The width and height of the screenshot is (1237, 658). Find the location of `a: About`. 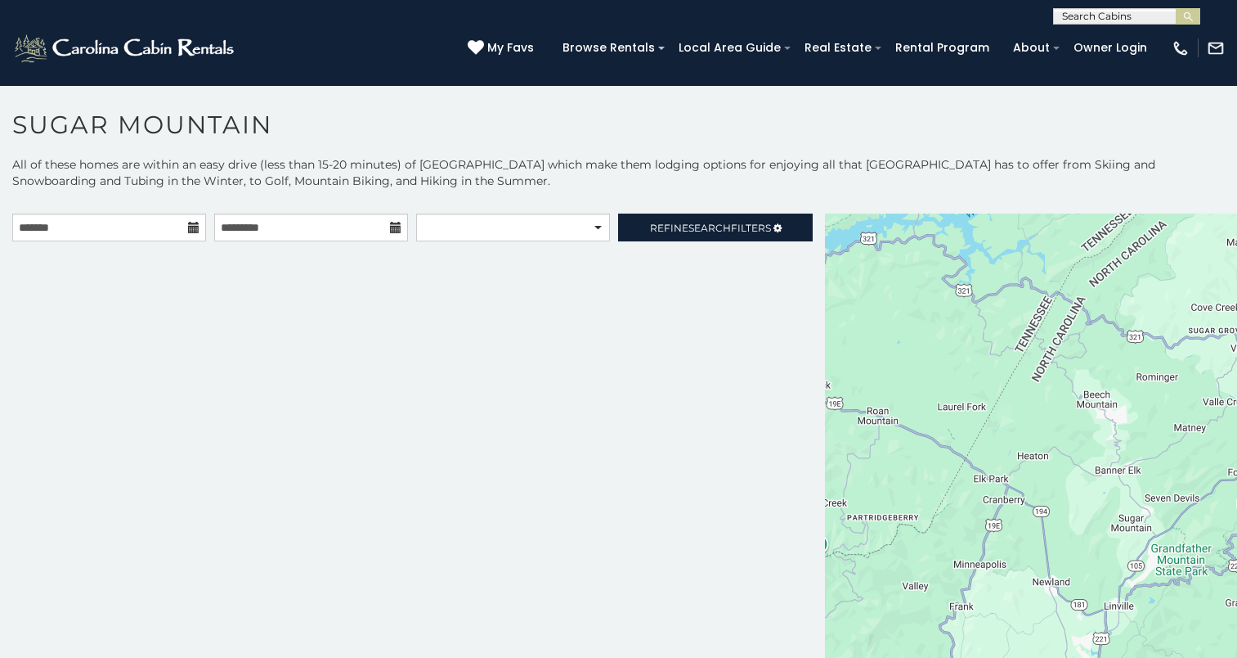

a: About is located at coordinates (1031, 47).